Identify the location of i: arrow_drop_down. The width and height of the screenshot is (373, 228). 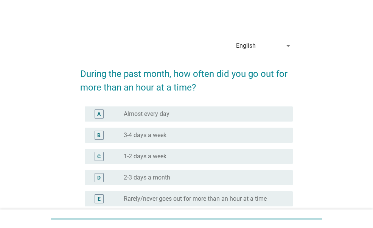
(288, 46).